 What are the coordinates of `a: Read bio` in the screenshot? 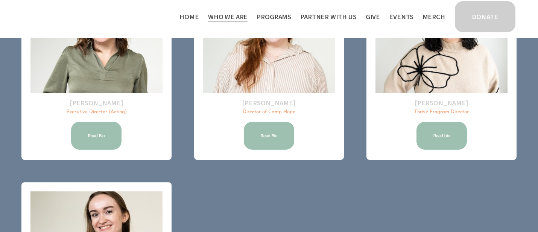 It's located at (442, 136).